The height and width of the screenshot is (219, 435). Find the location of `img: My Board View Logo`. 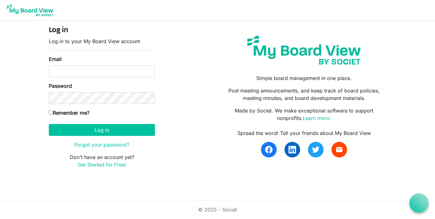

img: My Board View Logo is located at coordinates (30, 10).